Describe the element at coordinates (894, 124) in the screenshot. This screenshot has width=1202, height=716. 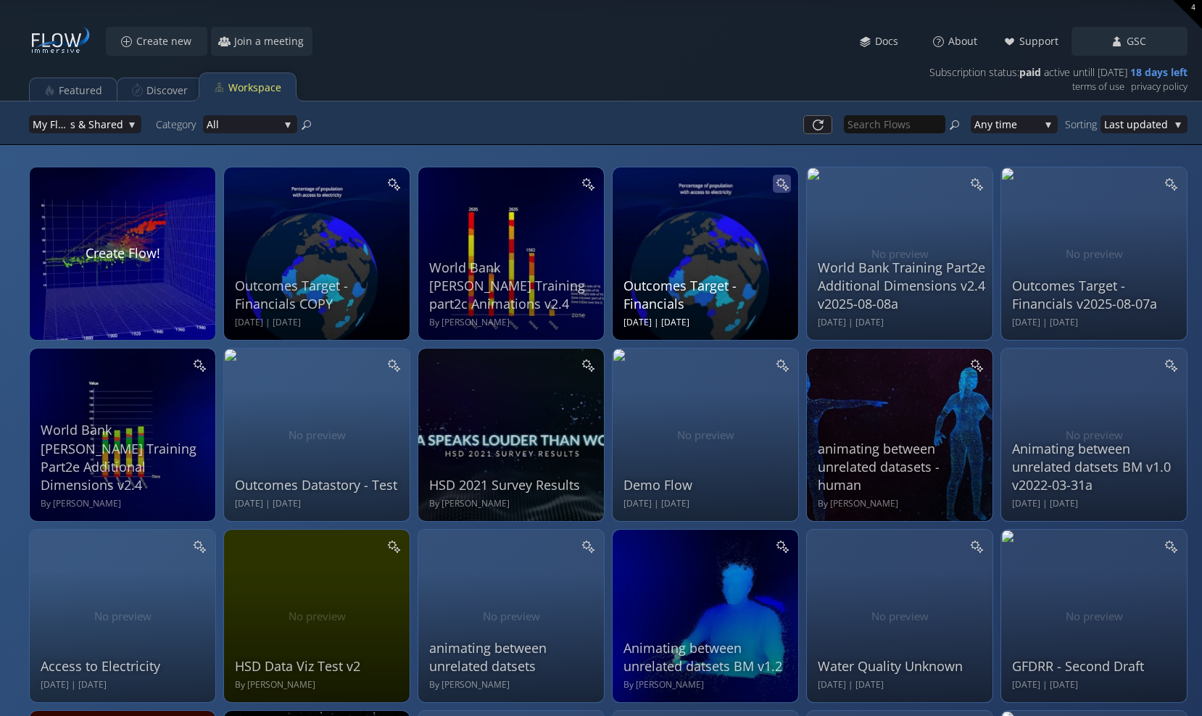
I see `input: Search Flows` at that location.